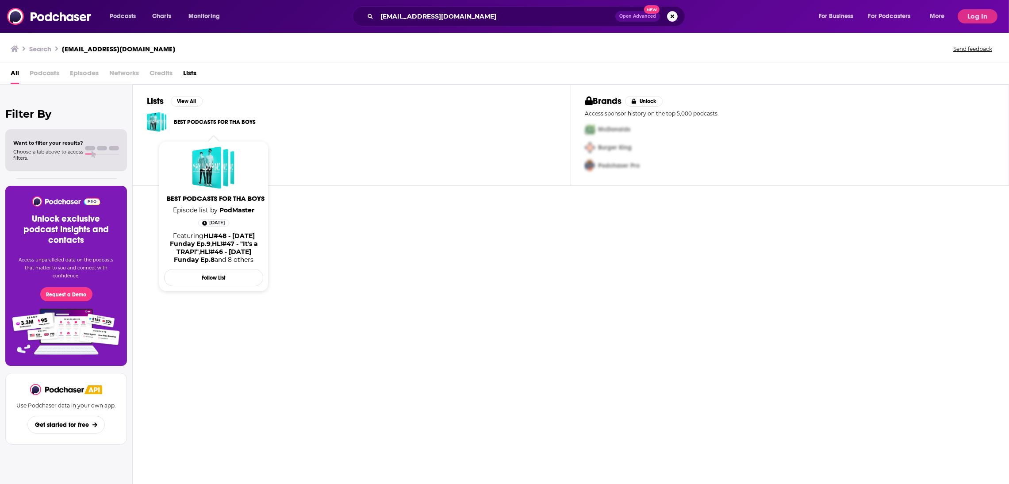 The width and height of the screenshot is (1009, 484). What do you see at coordinates (616, 147) in the screenshot?
I see `span: Burger King` at bounding box center [616, 147].